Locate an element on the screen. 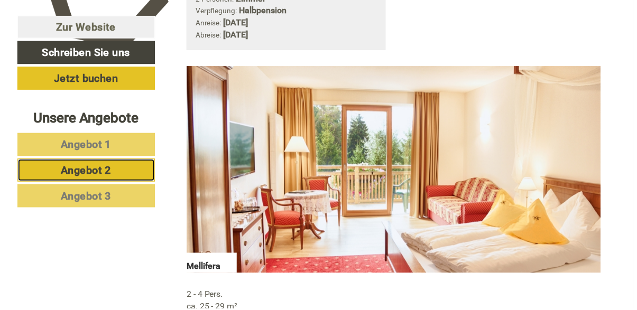  div: Unsere Angebote is located at coordinates (87, 118).